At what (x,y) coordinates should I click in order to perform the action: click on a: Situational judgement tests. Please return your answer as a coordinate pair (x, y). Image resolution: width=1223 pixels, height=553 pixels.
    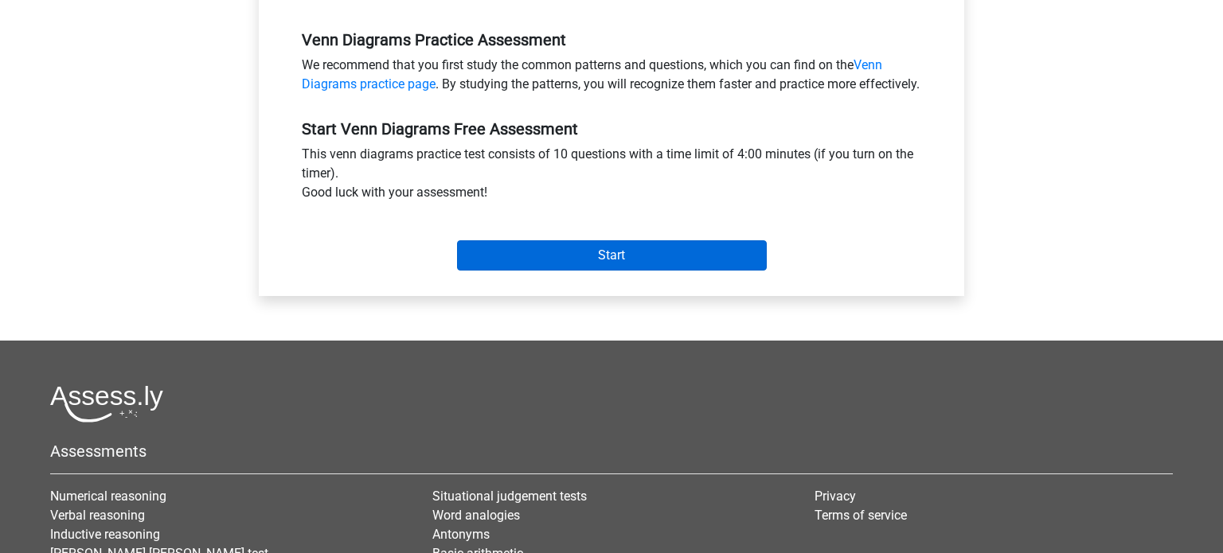
    Looking at the image, I should click on (510, 496).